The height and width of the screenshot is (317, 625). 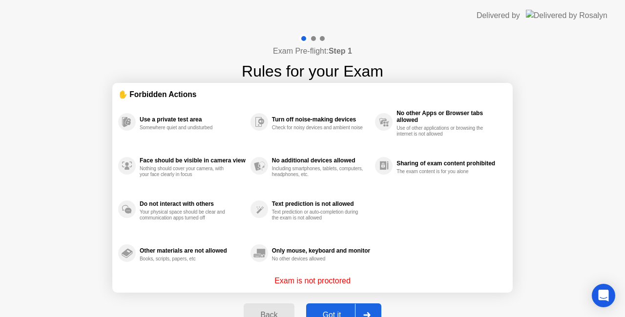 What do you see at coordinates (185, 215) in the screenshot?
I see `div: Your physical space should be clear and communication apps turned off` at bounding box center [185, 215].